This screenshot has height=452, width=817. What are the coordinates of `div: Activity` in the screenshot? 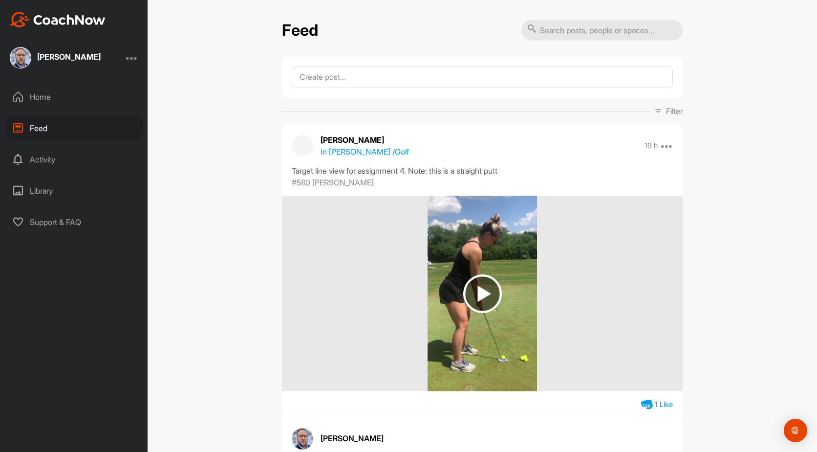 It's located at (74, 159).